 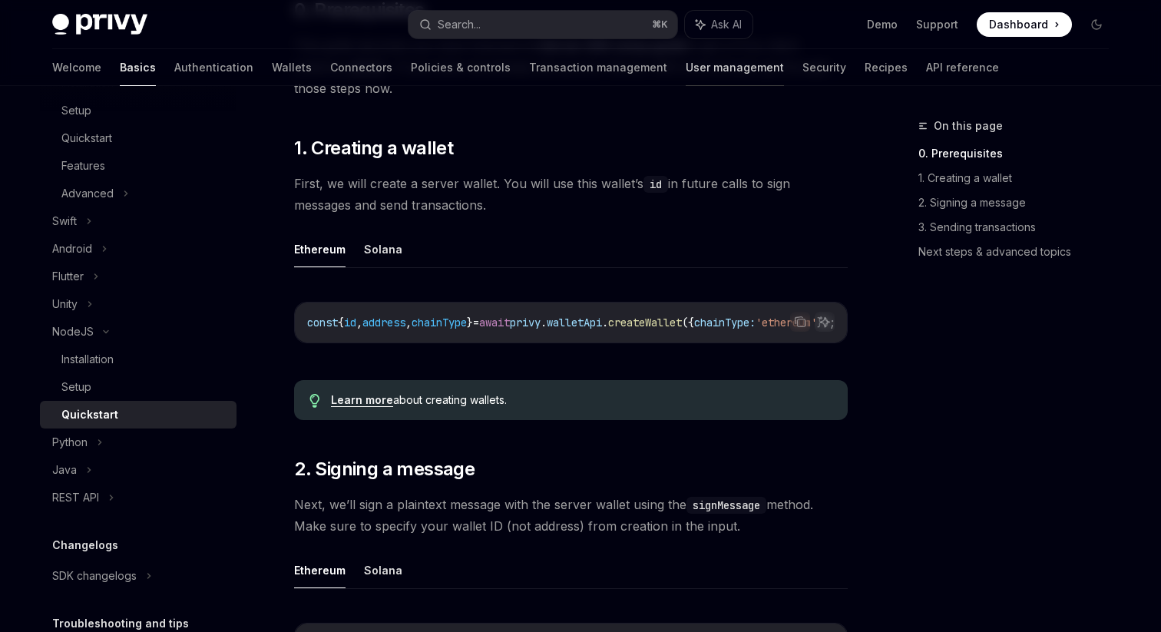 I want to click on span: chainType, so click(x=439, y=322).